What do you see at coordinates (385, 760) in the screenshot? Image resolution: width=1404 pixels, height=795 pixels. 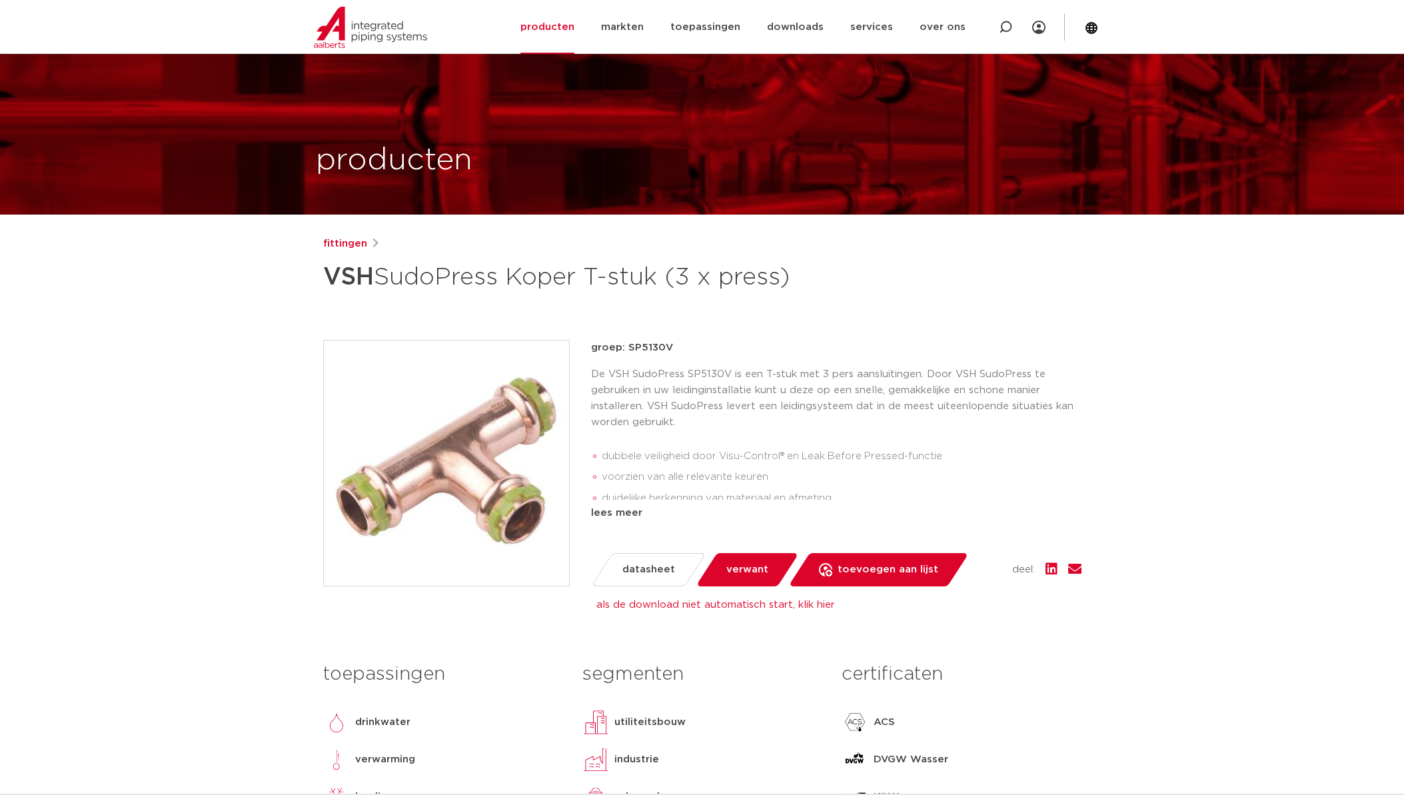 I see `p: verwarming` at bounding box center [385, 760].